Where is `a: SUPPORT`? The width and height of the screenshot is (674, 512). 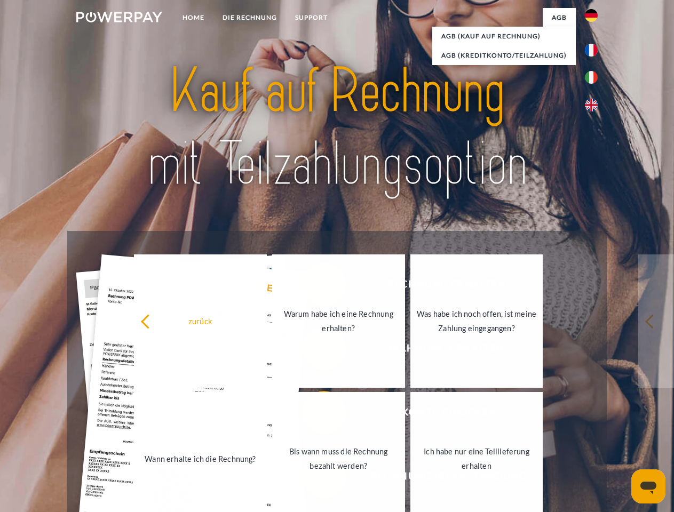
a: SUPPORT is located at coordinates (311, 18).